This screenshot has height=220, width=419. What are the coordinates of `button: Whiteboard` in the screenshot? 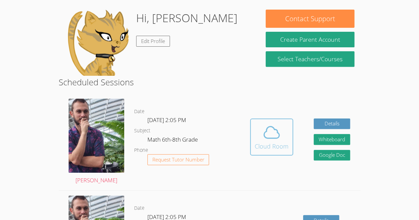 It's located at (332, 140).